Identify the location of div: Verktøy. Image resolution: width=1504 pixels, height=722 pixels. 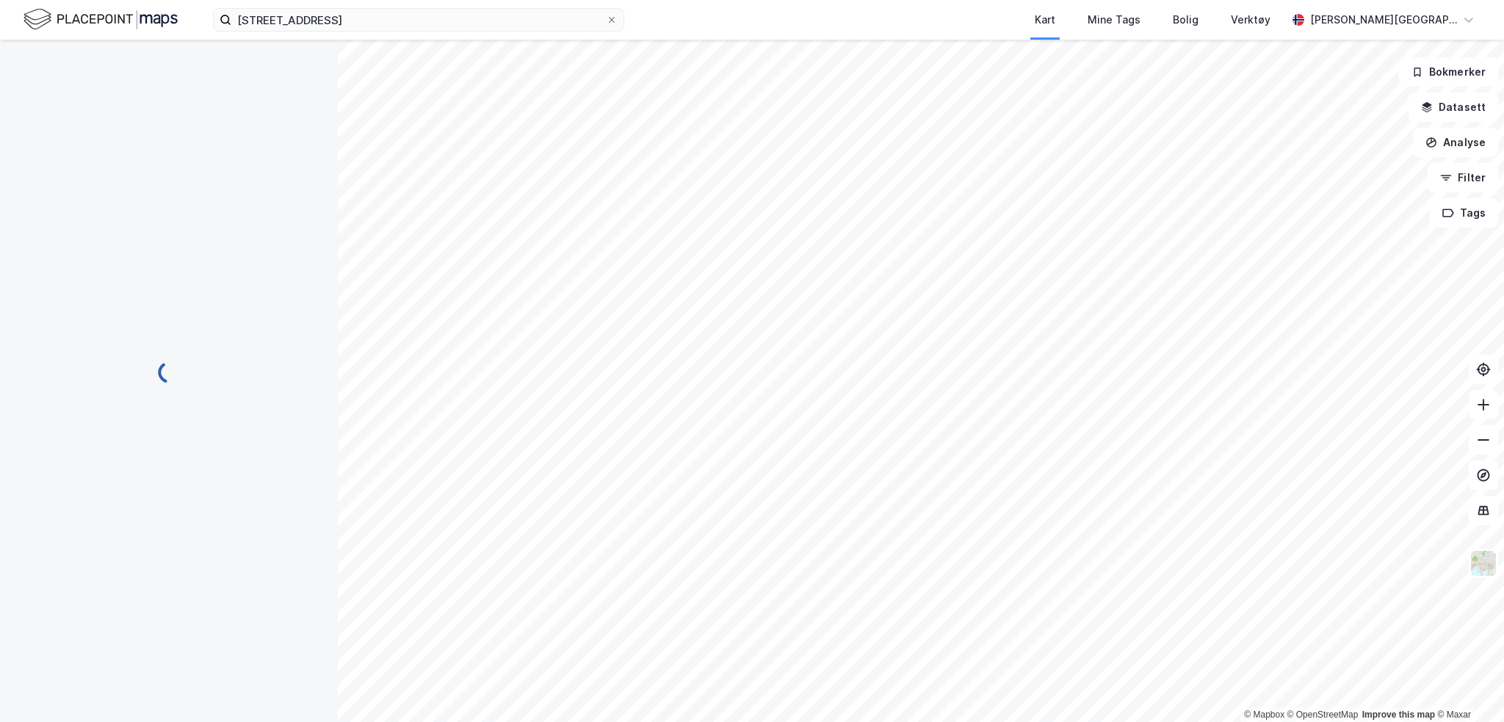
(1250, 20).